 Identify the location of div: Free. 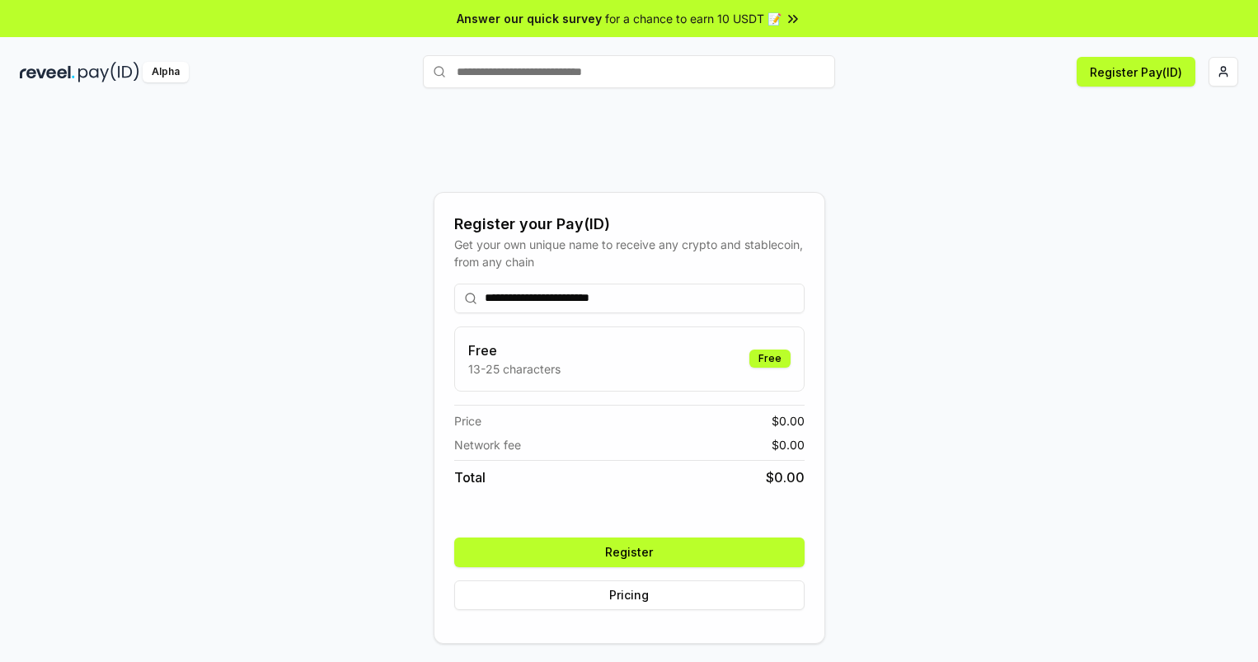
(770, 359).